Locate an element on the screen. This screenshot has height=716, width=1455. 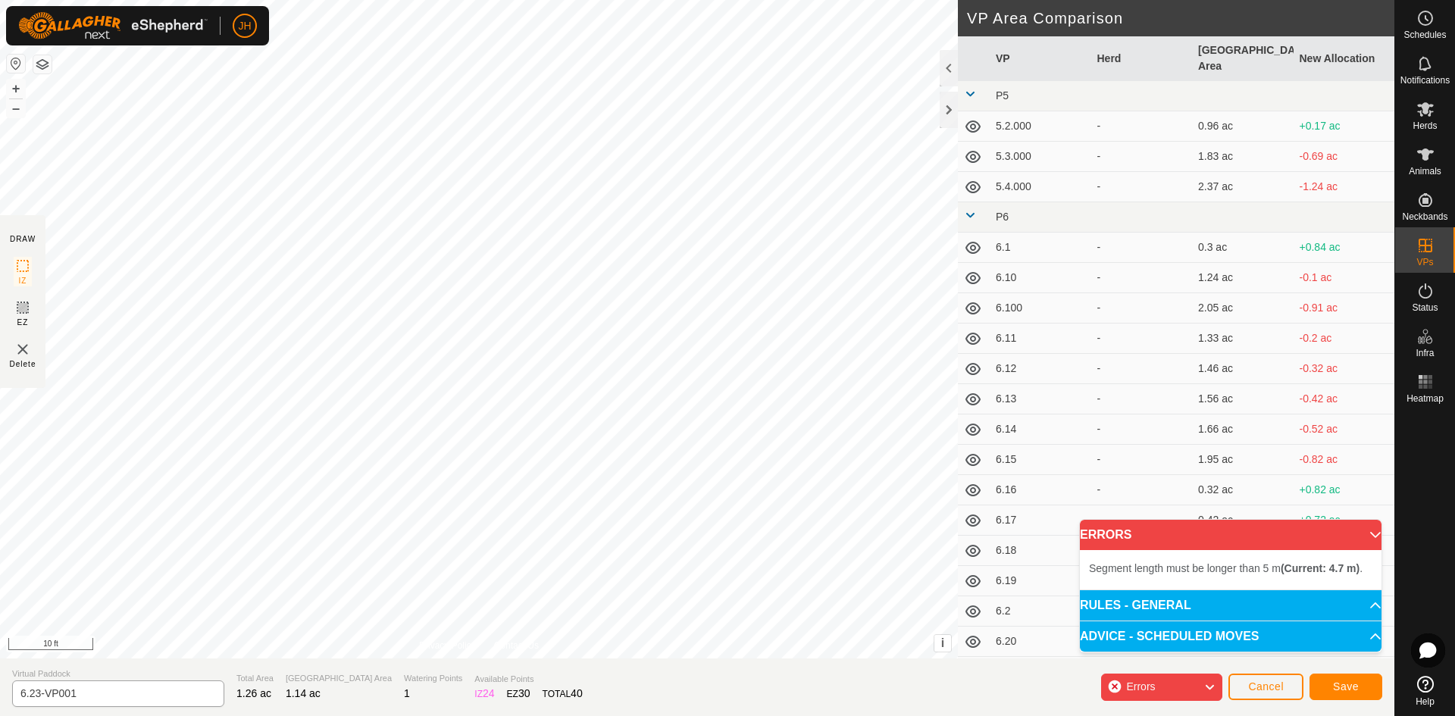
span: Watering Points is located at coordinates (433, 678).